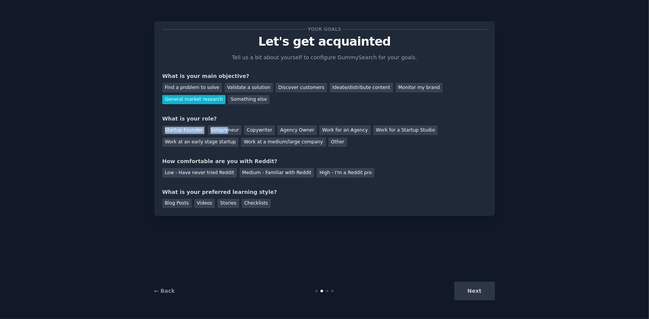 The height and width of the screenshot is (319, 649). What do you see at coordinates (325, 192) in the screenshot?
I see `div: What is your preferred learning style?` at bounding box center [325, 192].